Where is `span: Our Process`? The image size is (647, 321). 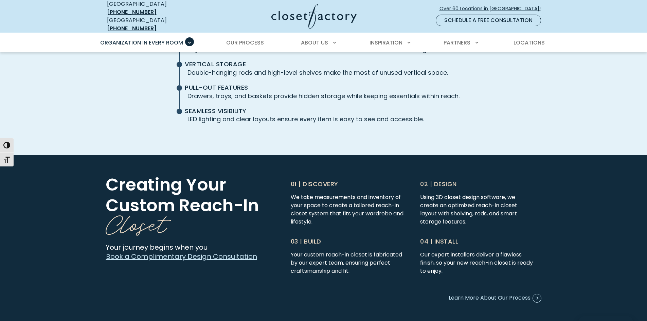
span: Our Process is located at coordinates (245, 42).